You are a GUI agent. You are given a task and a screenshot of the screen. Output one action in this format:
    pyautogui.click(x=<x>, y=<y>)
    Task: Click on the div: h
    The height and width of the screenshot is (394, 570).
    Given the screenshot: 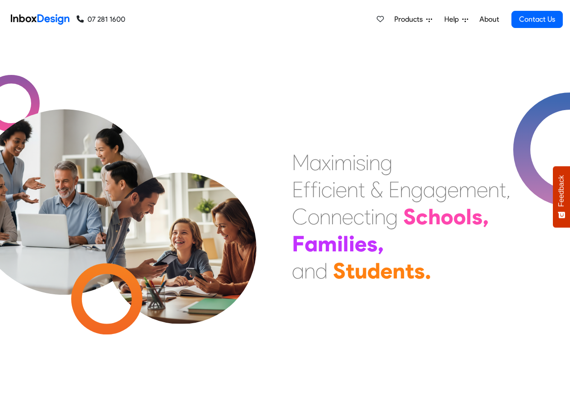 What is the action you would take?
    pyautogui.click(x=435, y=216)
    